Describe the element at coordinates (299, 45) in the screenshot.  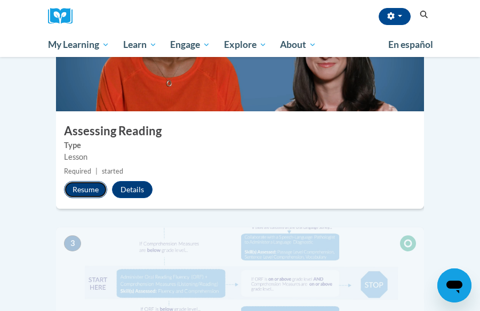
I see `a: About` at that location.